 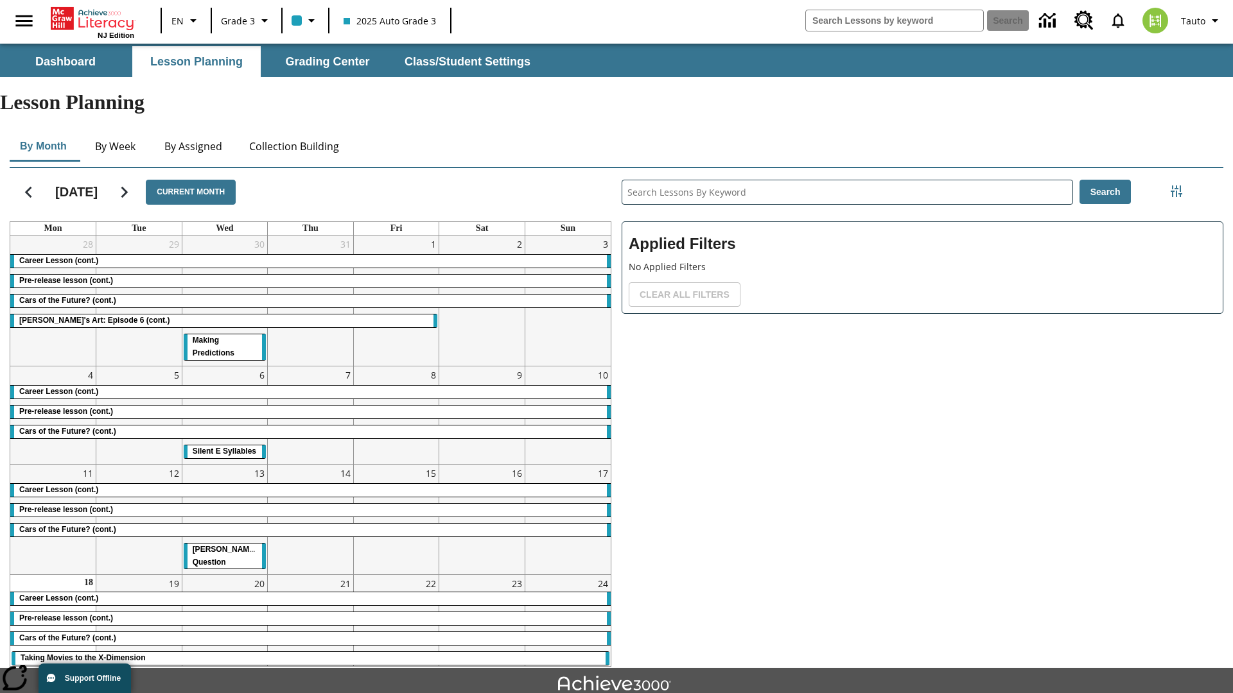 I want to click on td: July 29, 2025, so click(x=139, y=300).